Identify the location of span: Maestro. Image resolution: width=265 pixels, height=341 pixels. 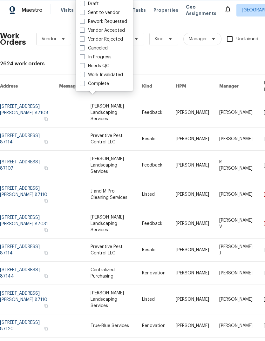
(32, 10).